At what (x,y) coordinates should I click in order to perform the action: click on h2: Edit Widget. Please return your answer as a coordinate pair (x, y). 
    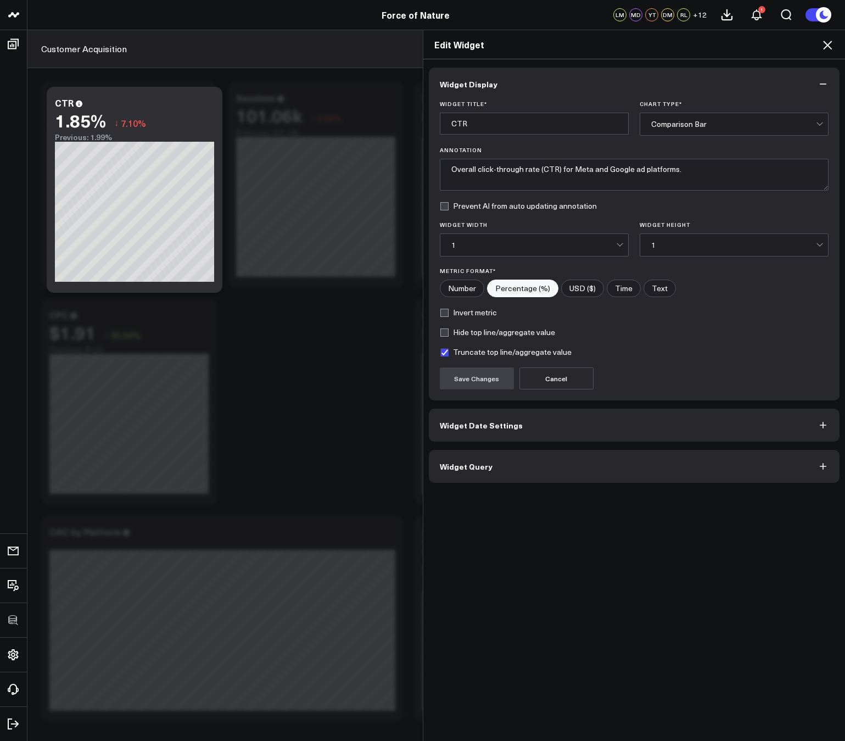
    Looking at the image, I should click on (634, 44).